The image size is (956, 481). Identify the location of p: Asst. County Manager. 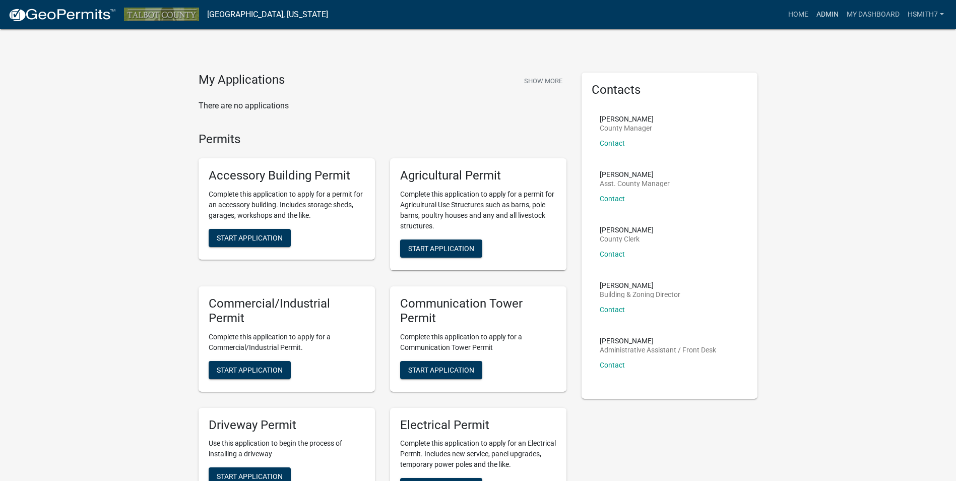
(635, 183).